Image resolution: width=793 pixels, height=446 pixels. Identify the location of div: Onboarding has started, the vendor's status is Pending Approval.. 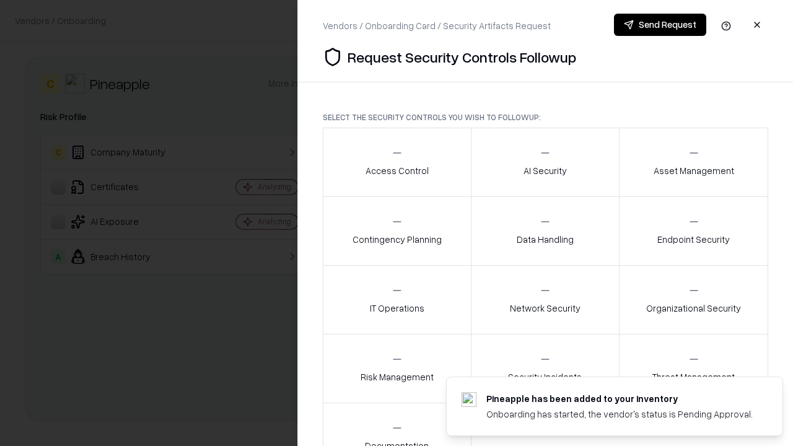
(620, 414).